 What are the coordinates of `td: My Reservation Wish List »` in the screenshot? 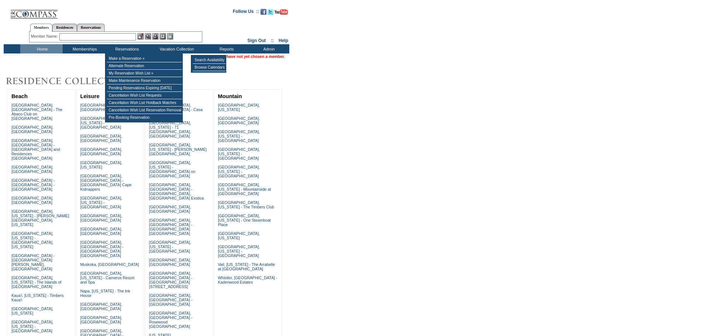 It's located at (144, 73).